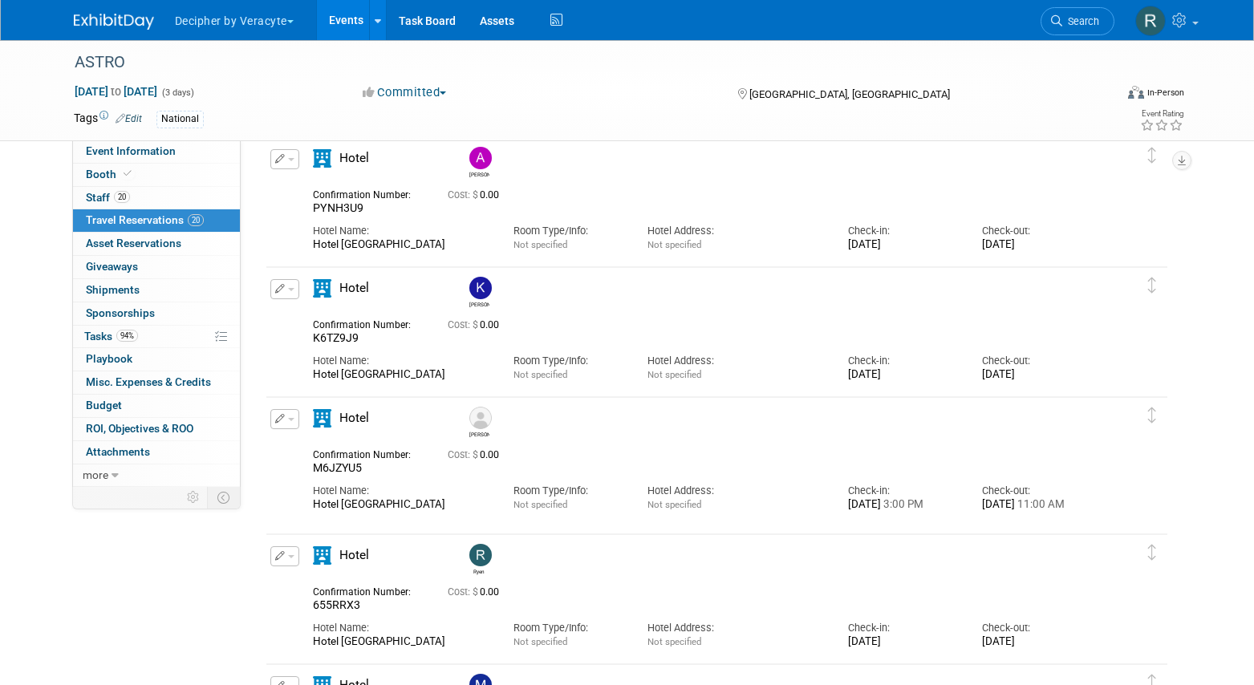 This screenshot has width=1254, height=685. Describe the element at coordinates (156, 452) in the screenshot. I see `a: Attachments` at that location.